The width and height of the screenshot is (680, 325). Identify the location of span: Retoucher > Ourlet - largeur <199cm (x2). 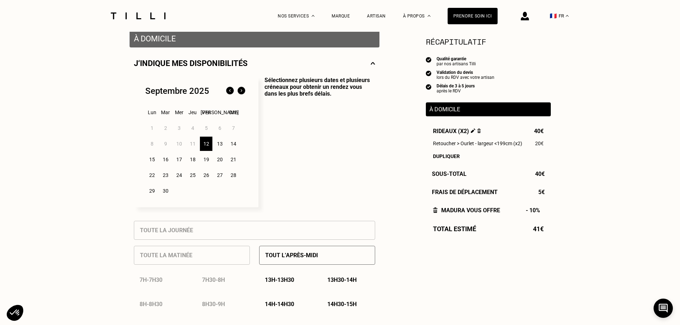
(478, 143).